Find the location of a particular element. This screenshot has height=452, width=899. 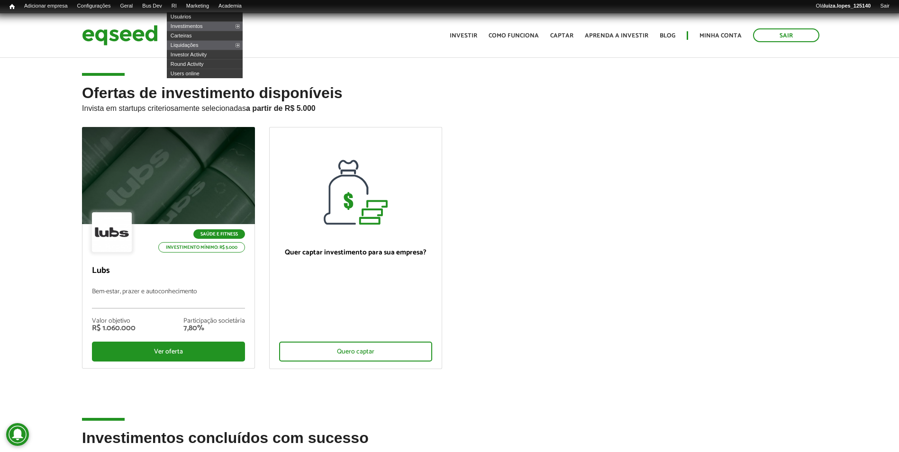

a: Usuários is located at coordinates (205, 17).